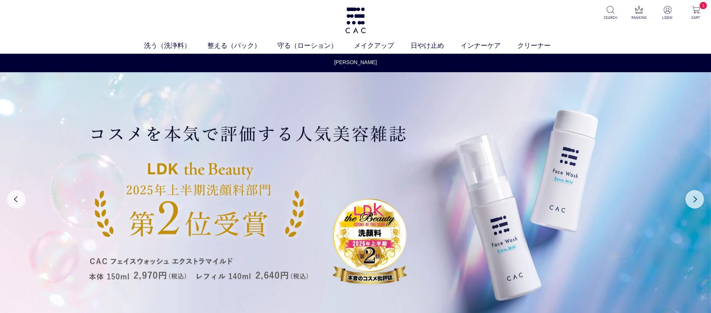  What do you see at coordinates (175, 46) in the screenshot?
I see `a: 洗う（洗浄料）` at bounding box center [175, 46].